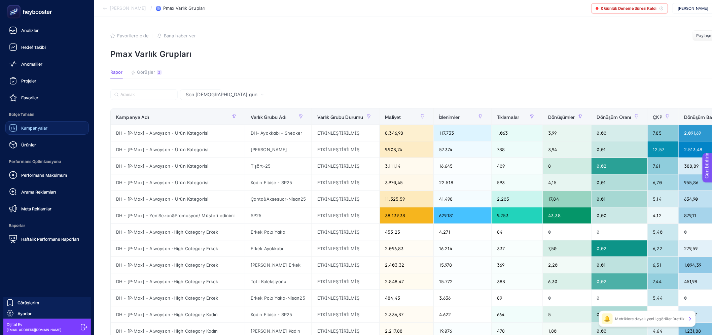 This screenshot has width=712, height=335. What do you see at coordinates (17, 4) in the screenshot?
I see `font: Geri bildirim` at bounding box center [17, 4].